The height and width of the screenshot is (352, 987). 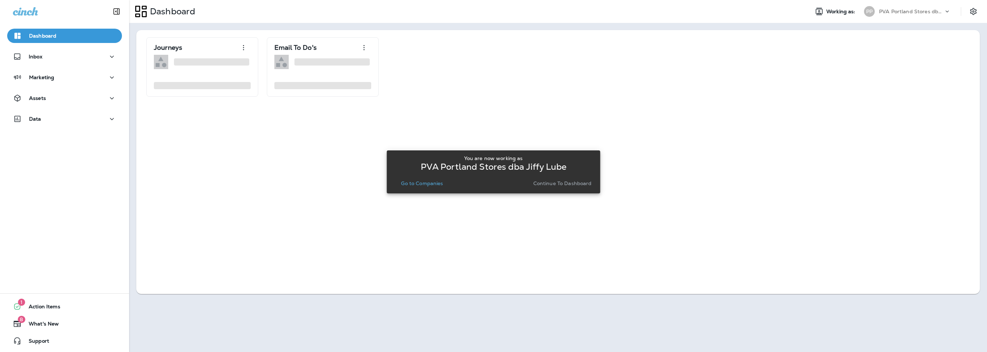 I want to click on button: Marketing, so click(x=65, y=77).